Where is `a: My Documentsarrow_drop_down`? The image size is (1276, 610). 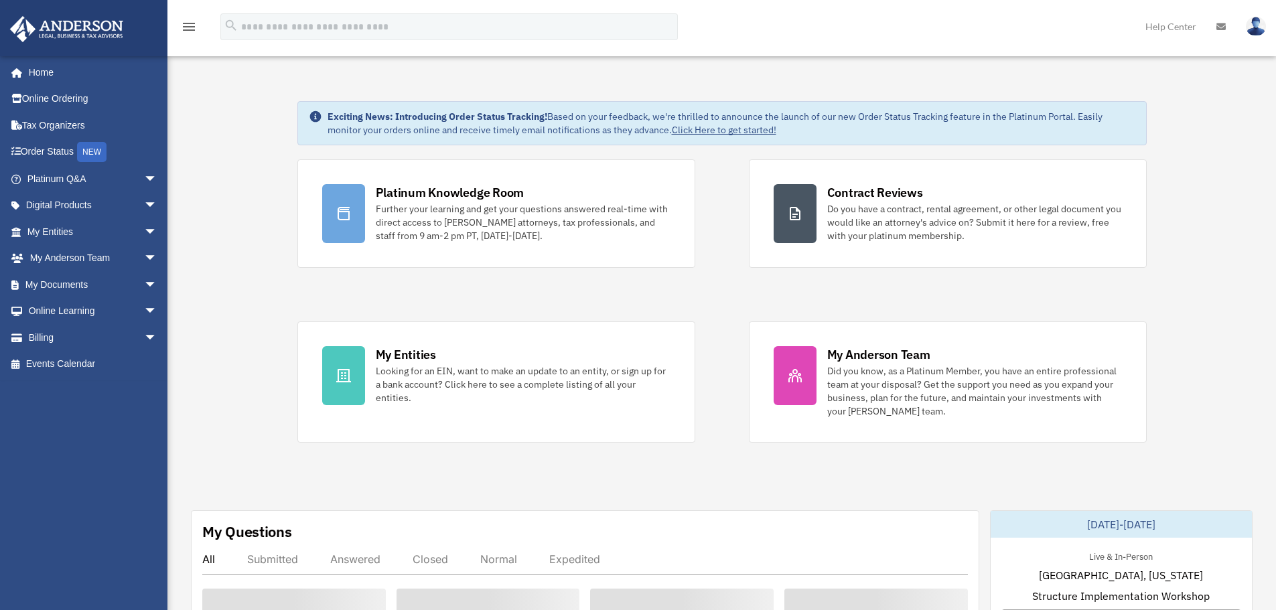 a: My Documentsarrow_drop_down is located at coordinates (93, 285).